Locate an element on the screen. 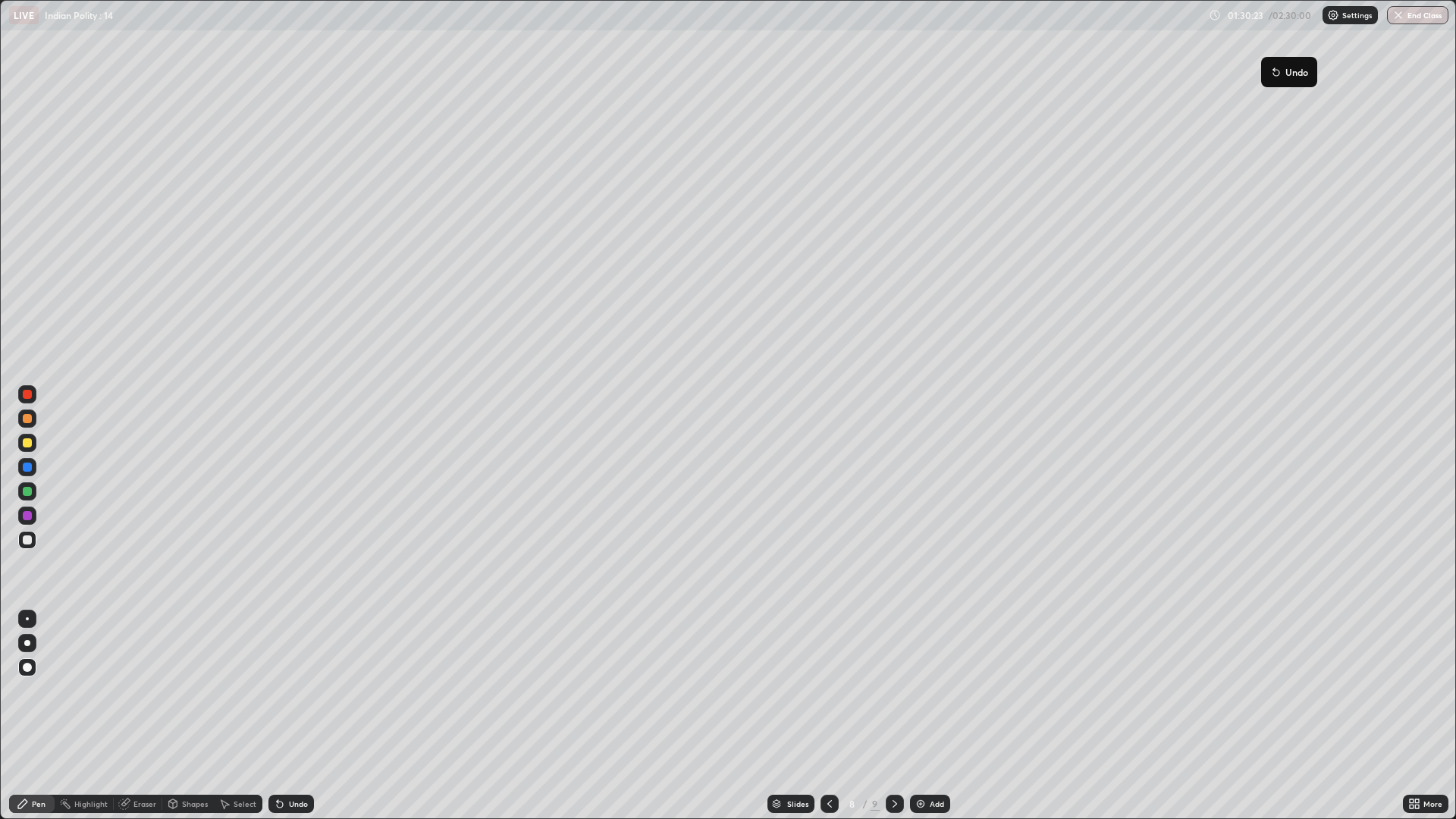  div: Pen is located at coordinates (39, 804).